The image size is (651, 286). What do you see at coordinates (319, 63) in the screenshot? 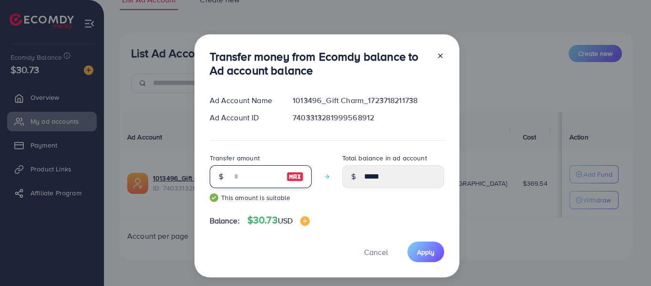
I see `h3: Transfer money from Ecomdy balance to Ad account balance` at bounding box center [319, 63].